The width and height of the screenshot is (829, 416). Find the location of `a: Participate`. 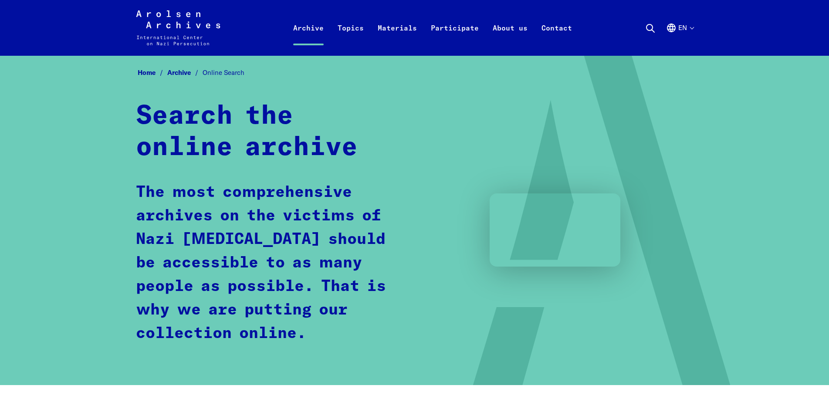

a: Participate is located at coordinates (455, 38).